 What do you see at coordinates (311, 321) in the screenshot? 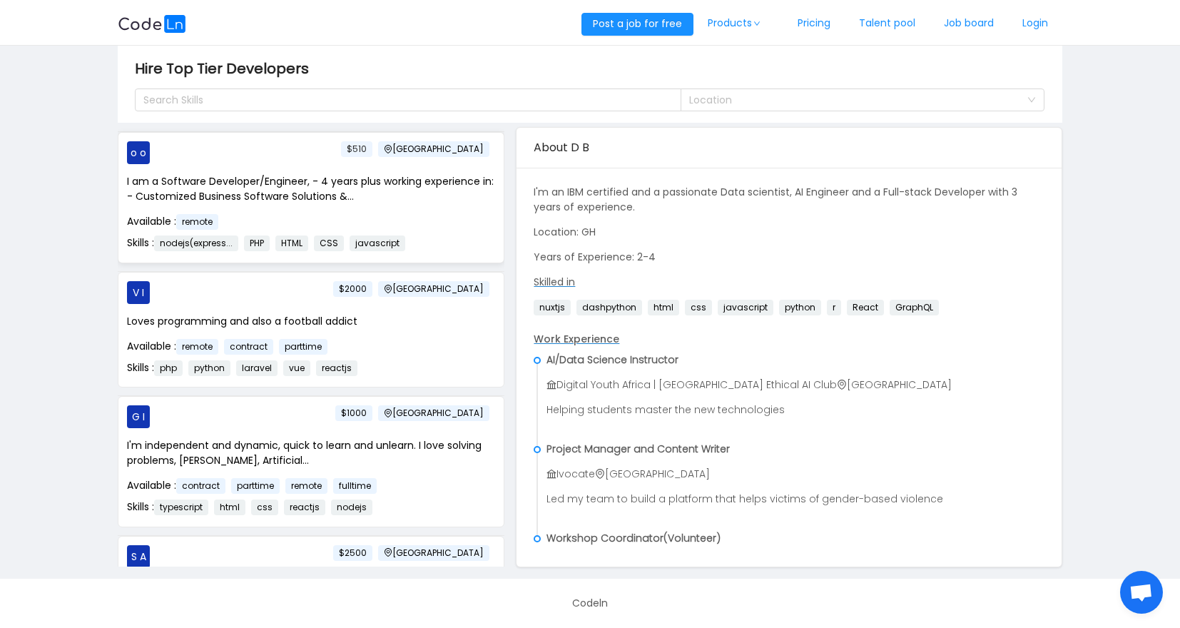
I see `p: Loves programming and also a football addict` at bounding box center [311, 321].